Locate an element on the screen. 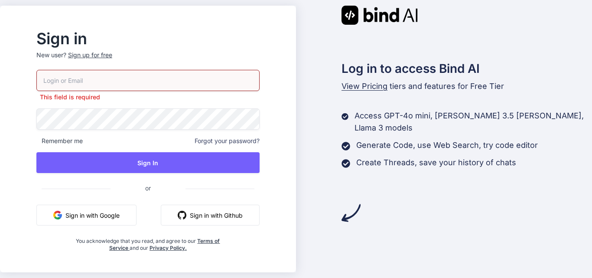 The image size is (592, 278). div: You acknowledge that you read, and agree to our and our is located at coordinates (148, 242).